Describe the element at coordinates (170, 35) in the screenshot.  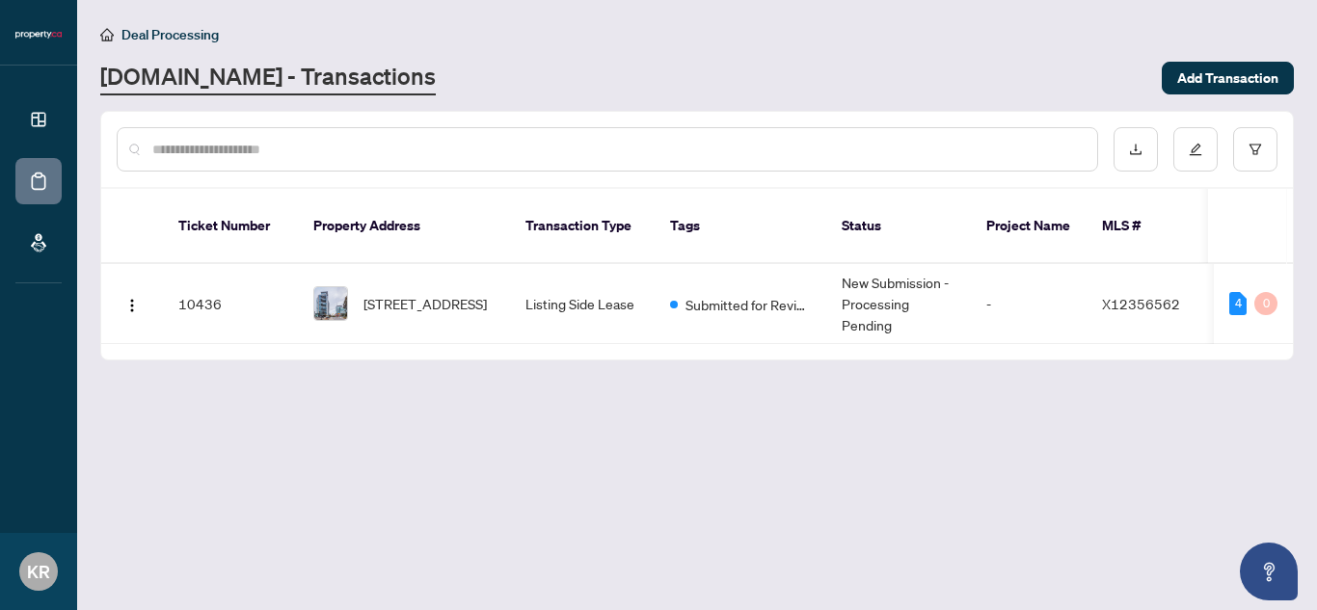
I see `span: Deal Processing` at that location.